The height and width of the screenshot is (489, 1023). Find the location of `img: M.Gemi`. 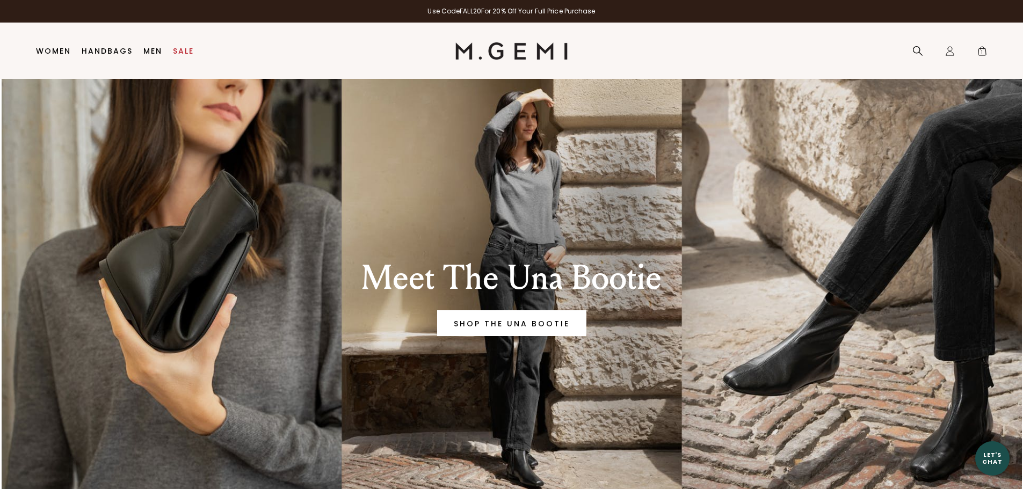

img: M.Gemi is located at coordinates (511, 51).